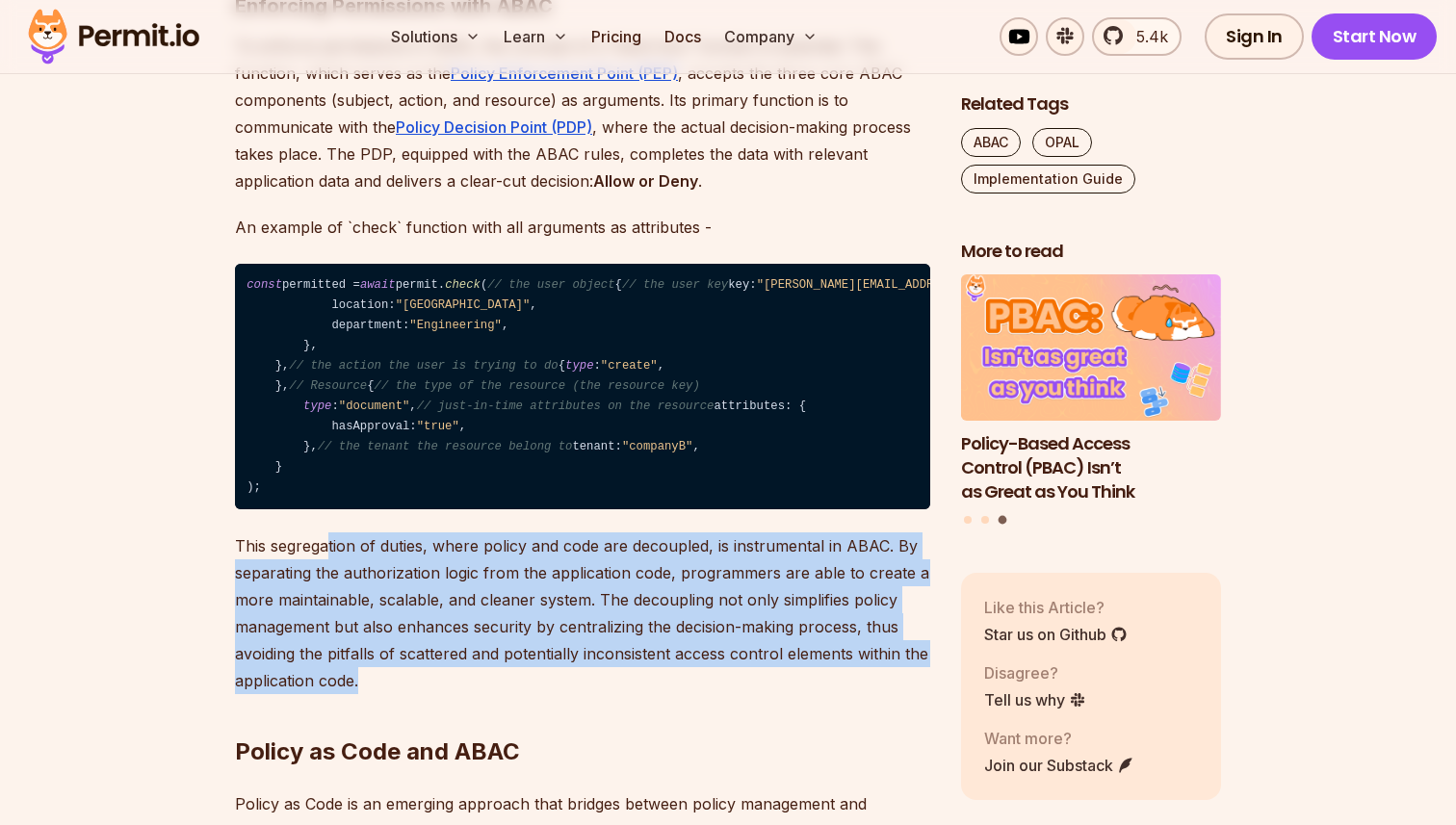  What do you see at coordinates (1136, 37) in the screenshot?
I see `a: 5.4k` at bounding box center [1136, 37].